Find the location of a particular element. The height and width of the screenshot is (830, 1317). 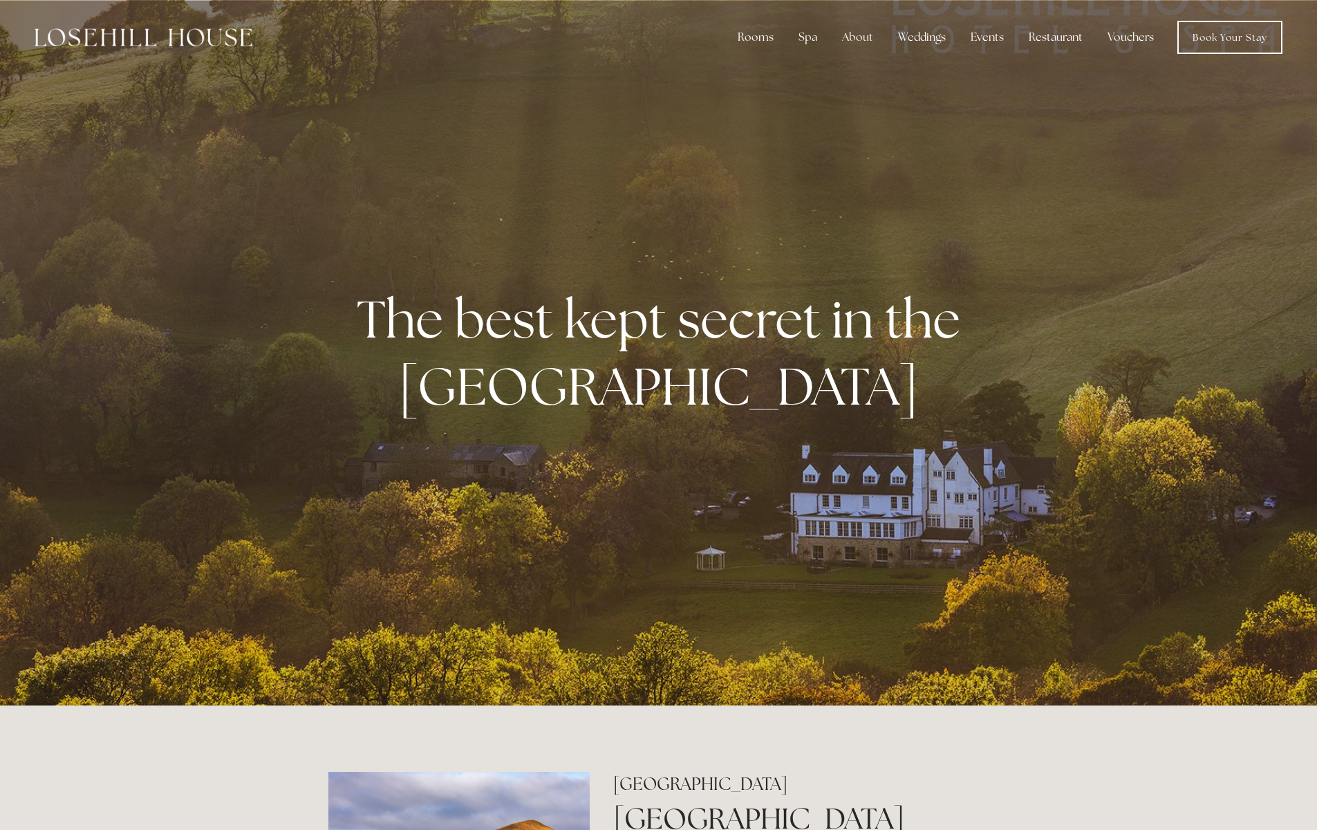

div: Weddings is located at coordinates (921, 37).